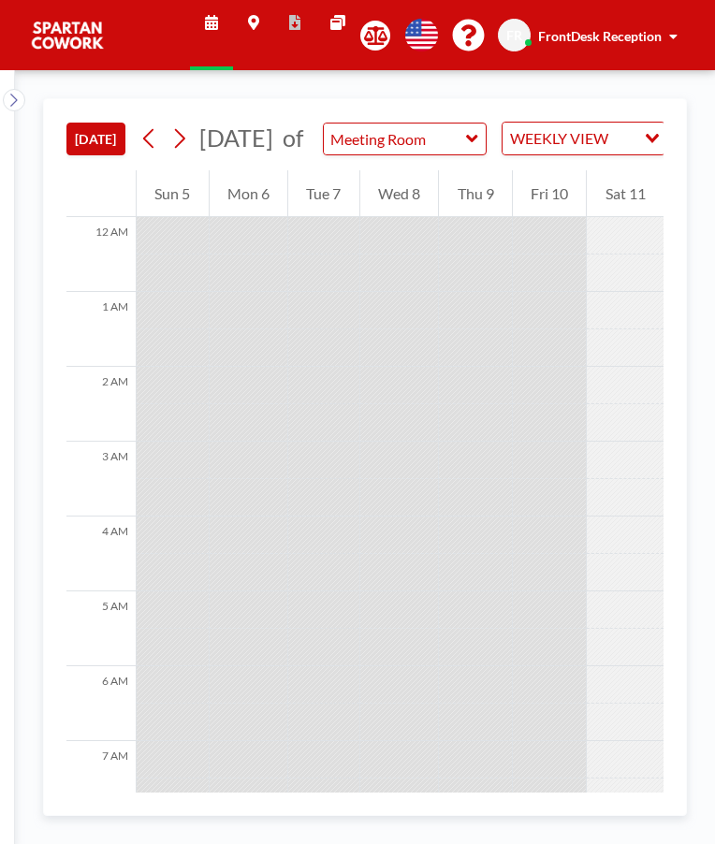 The width and height of the screenshot is (715, 844). What do you see at coordinates (101, 779) in the screenshot?
I see `div: 7 AM` at bounding box center [101, 779].